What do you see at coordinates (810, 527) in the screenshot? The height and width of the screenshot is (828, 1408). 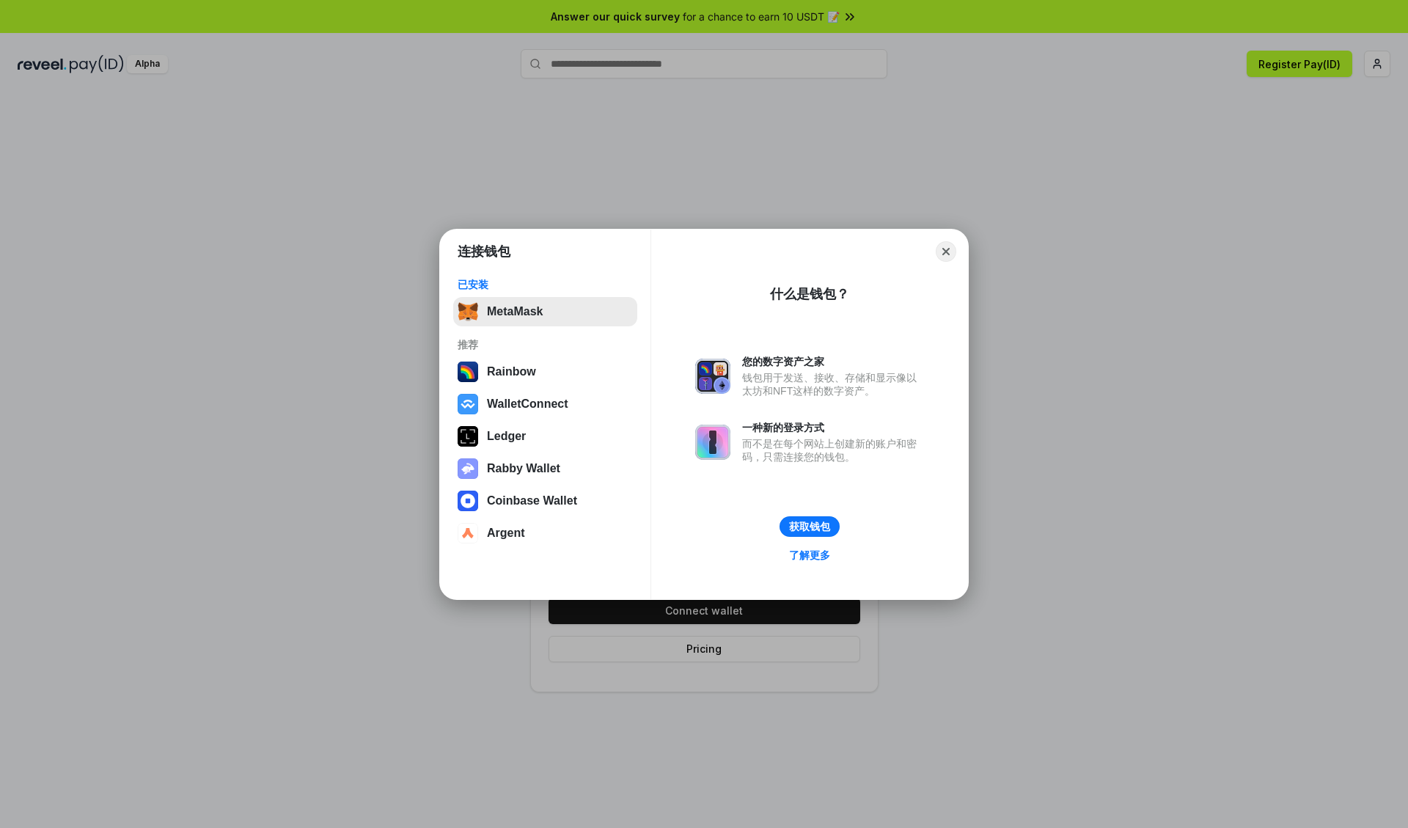 I see `div: 获取钱包` at bounding box center [810, 527].